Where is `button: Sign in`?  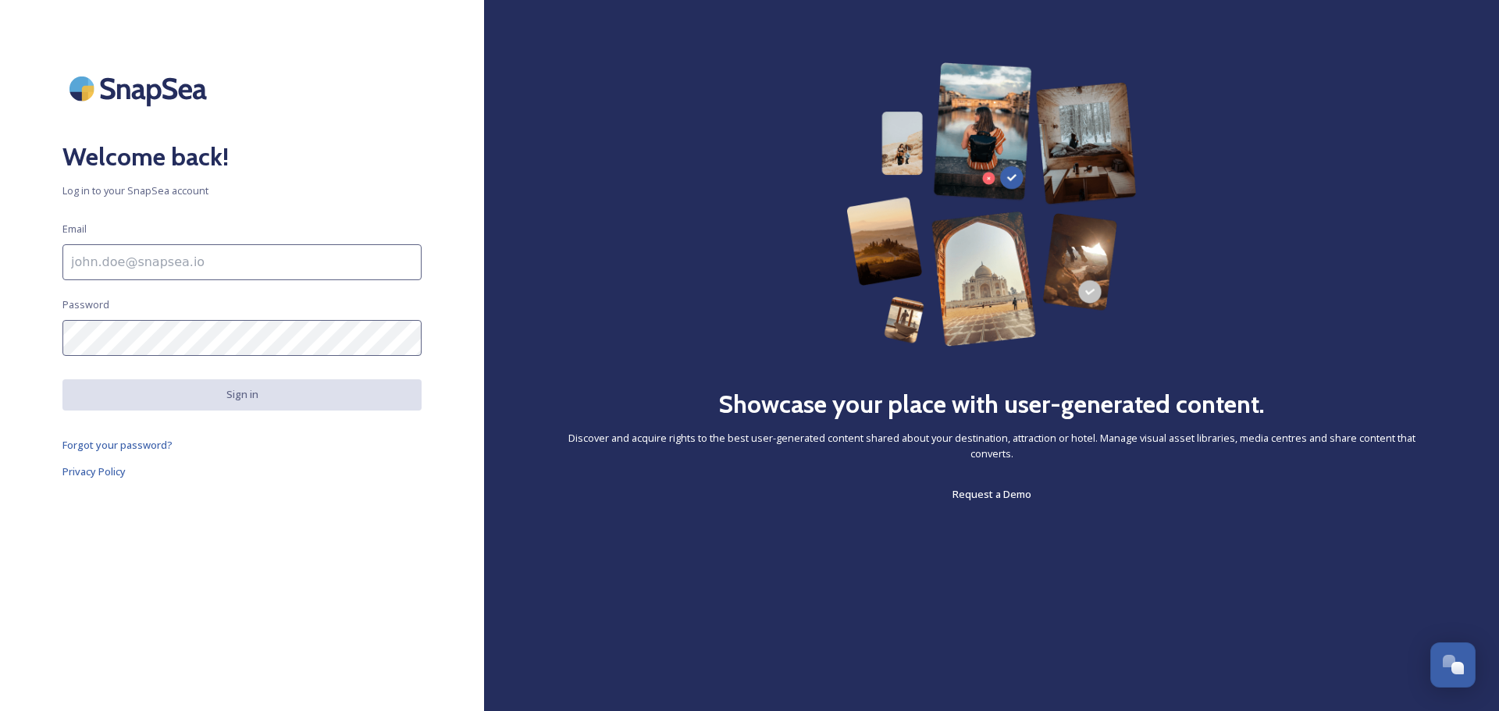
button: Sign in is located at coordinates (242, 394).